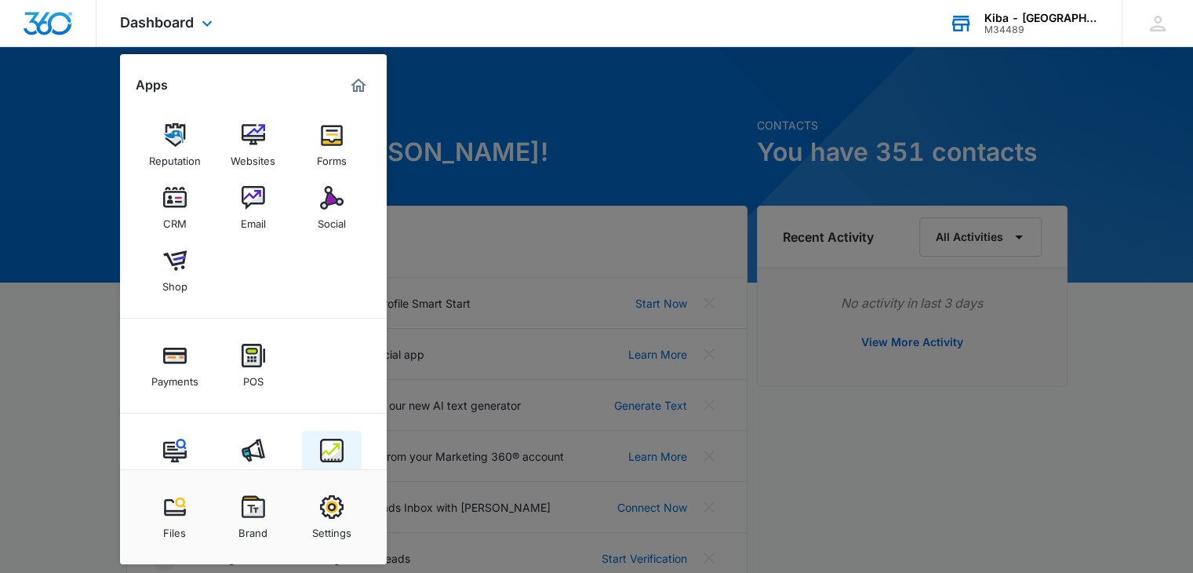  I want to click on a: Files, so click(175, 517).